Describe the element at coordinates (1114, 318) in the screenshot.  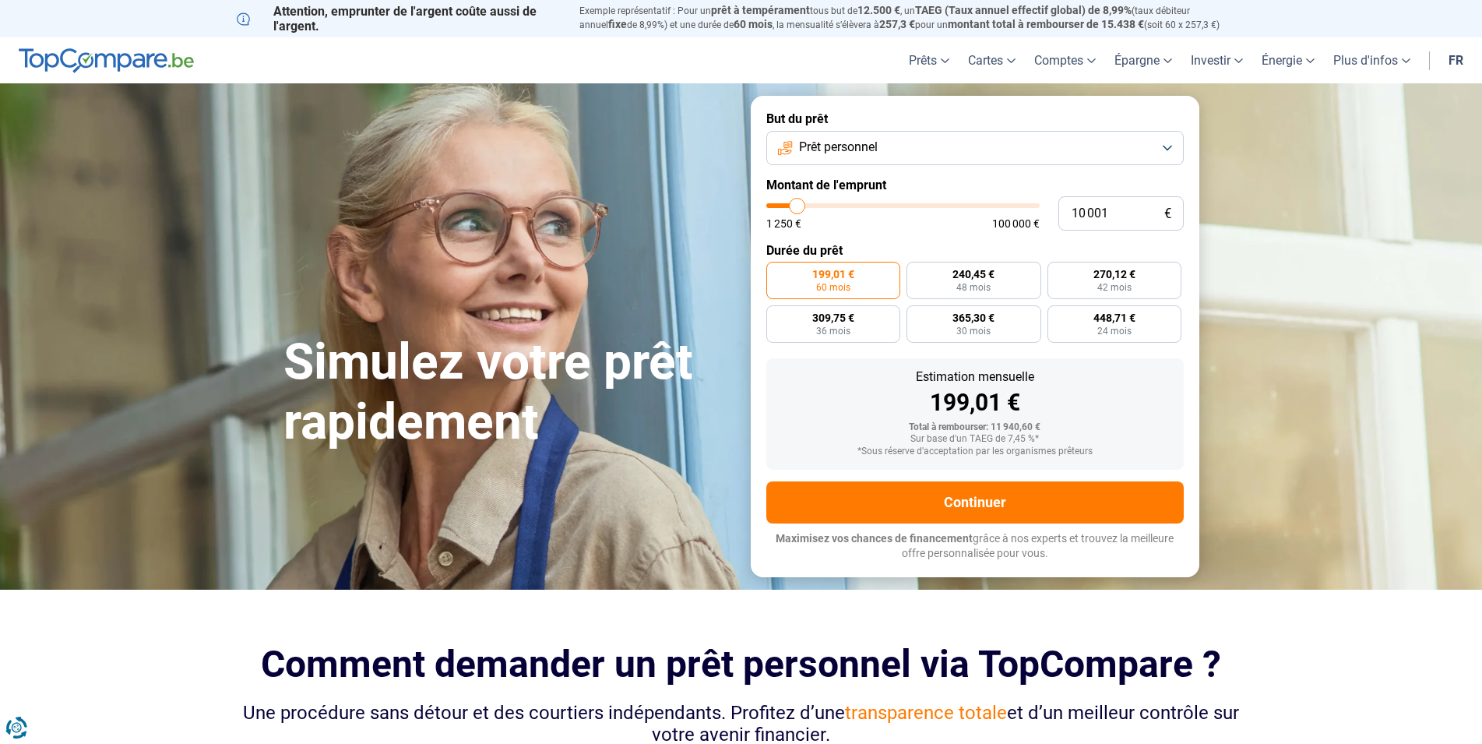
I see `span: 448,71 €` at that location.